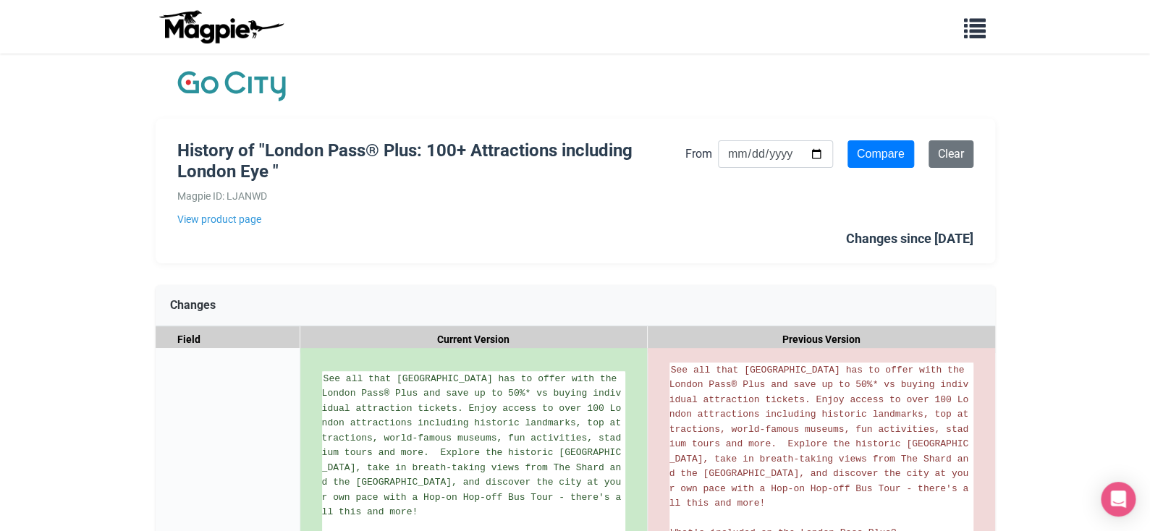 This screenshot has height=531, width=1150. Describe the element at coordinates (698, 154) in the screenshot. I see `label: From` at that location.